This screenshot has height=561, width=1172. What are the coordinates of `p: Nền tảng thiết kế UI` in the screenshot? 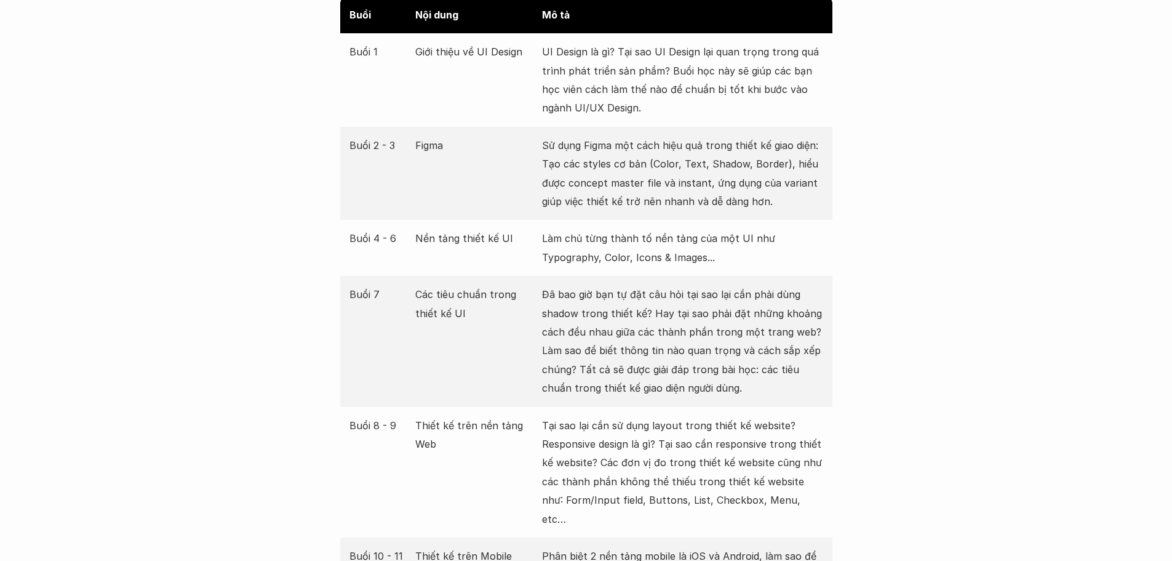 It's located at (476, 238).